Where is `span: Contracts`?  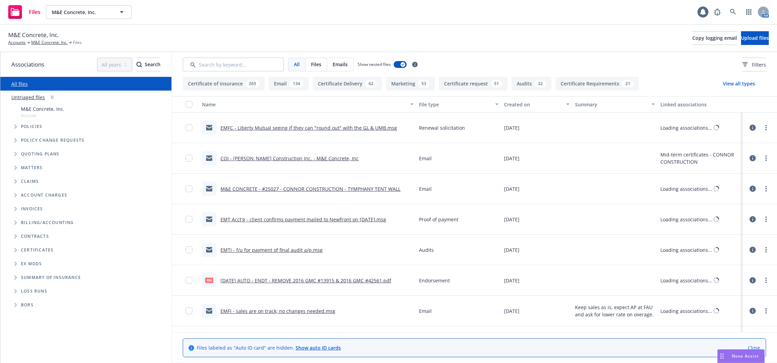
span: Contracts is located at coordinates (35, 236).